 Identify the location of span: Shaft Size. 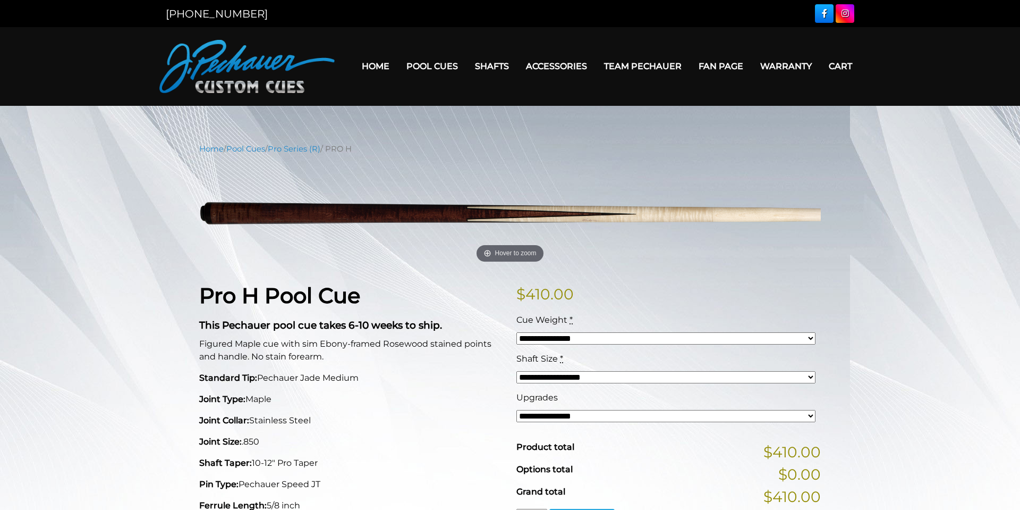
(537, 358).